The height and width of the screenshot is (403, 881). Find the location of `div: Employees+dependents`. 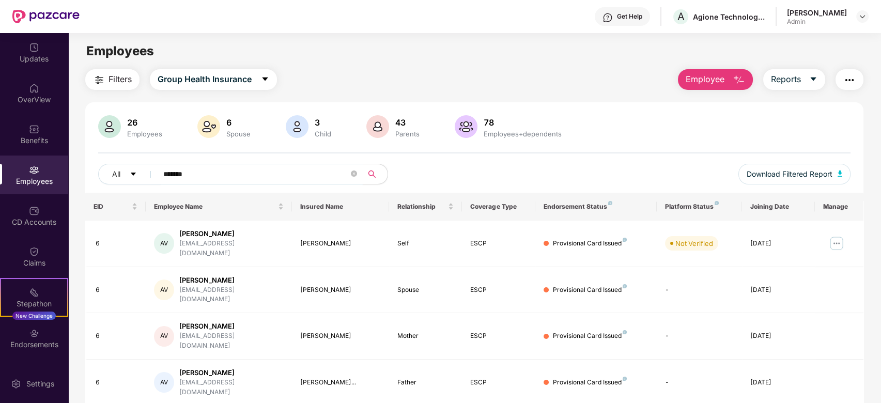

div: Employees+dependents is located at coordinates (522, 134).